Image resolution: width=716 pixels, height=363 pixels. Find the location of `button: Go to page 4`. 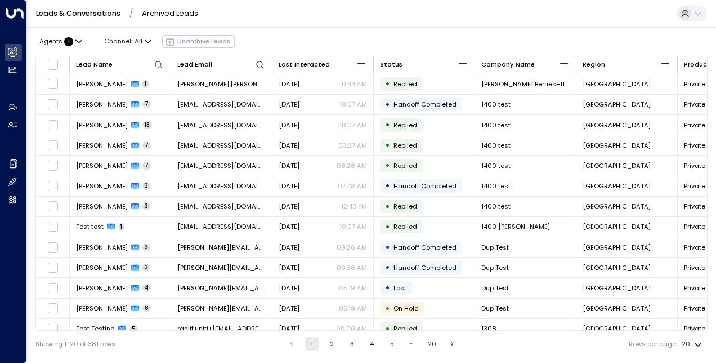

button: Go to page 4 is located at coordinates (372, 343).